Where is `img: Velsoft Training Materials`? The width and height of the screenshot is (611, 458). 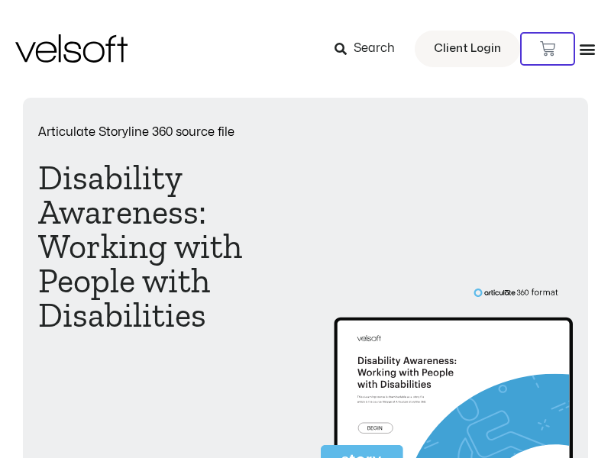
img: Velsoft Training Materials is located at coordinates (71, 48).